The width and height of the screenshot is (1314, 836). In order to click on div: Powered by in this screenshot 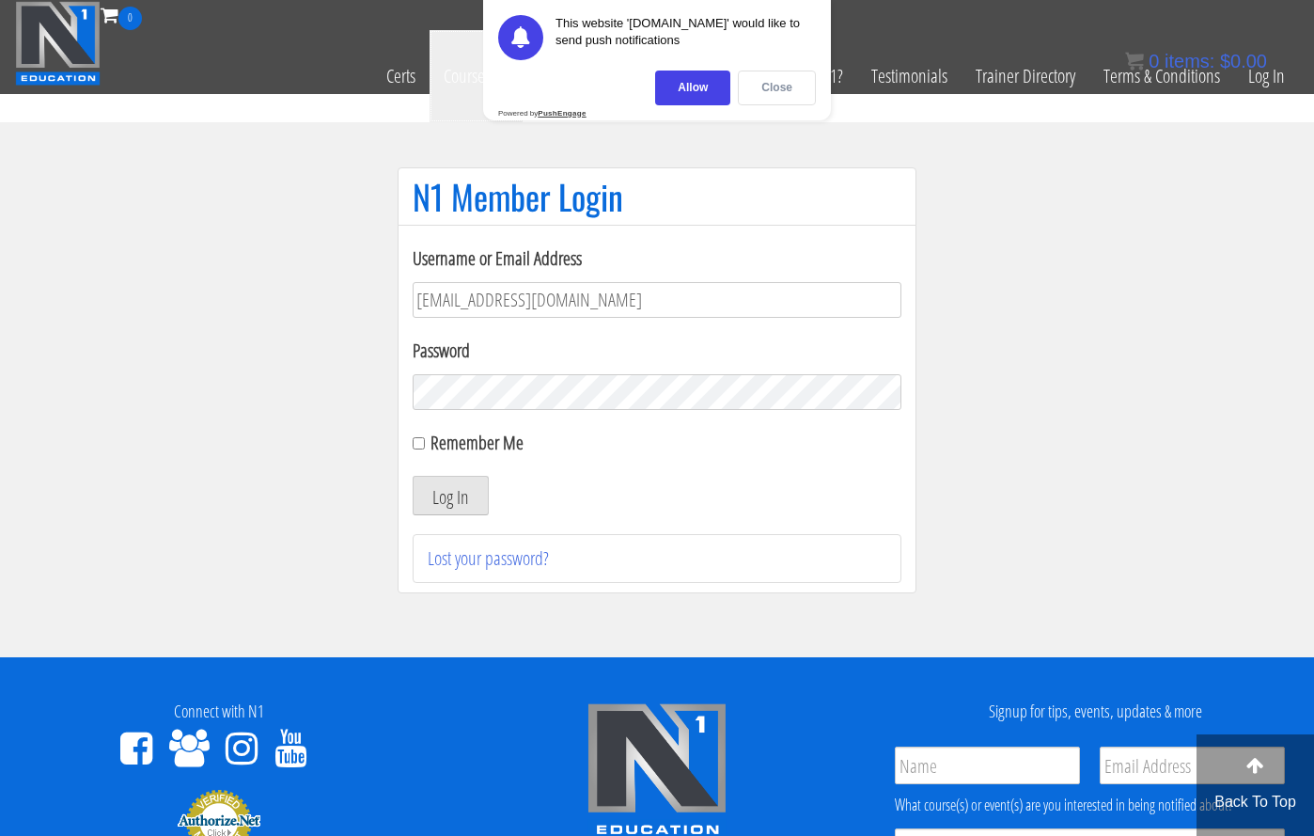, I will do `click(542, 113)`.